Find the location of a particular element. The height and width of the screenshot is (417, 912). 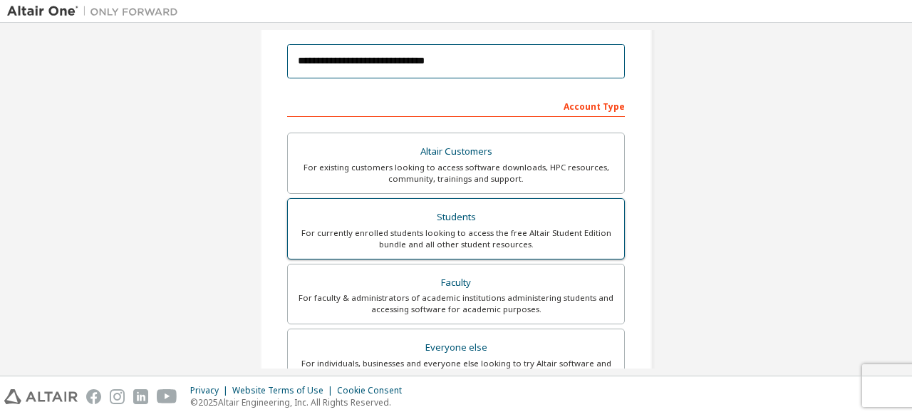

div: For existing customers looking to access software downloads, HPC resources, community, trainings ... is located at coordinates (456, 173).